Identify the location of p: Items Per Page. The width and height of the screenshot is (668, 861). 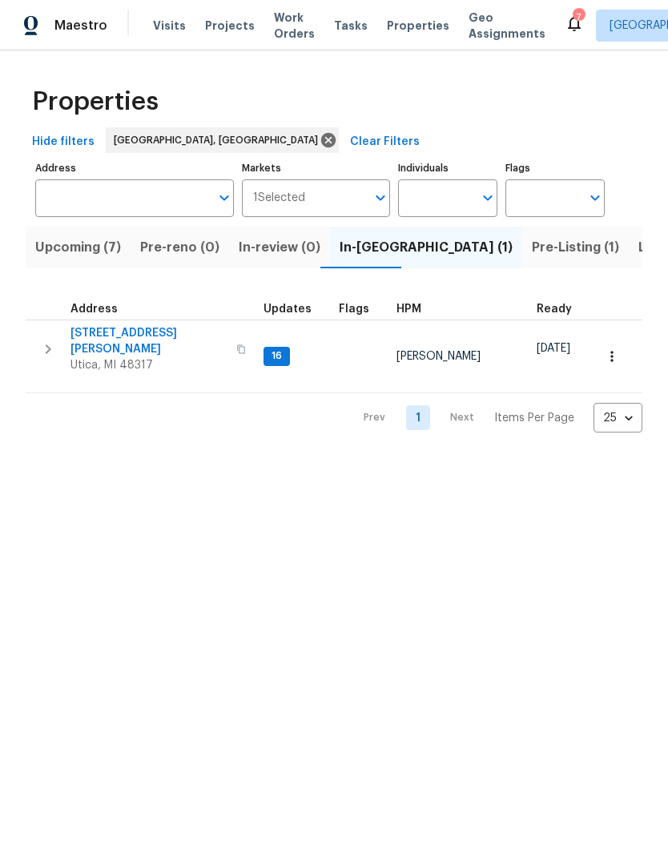
(534, 418).